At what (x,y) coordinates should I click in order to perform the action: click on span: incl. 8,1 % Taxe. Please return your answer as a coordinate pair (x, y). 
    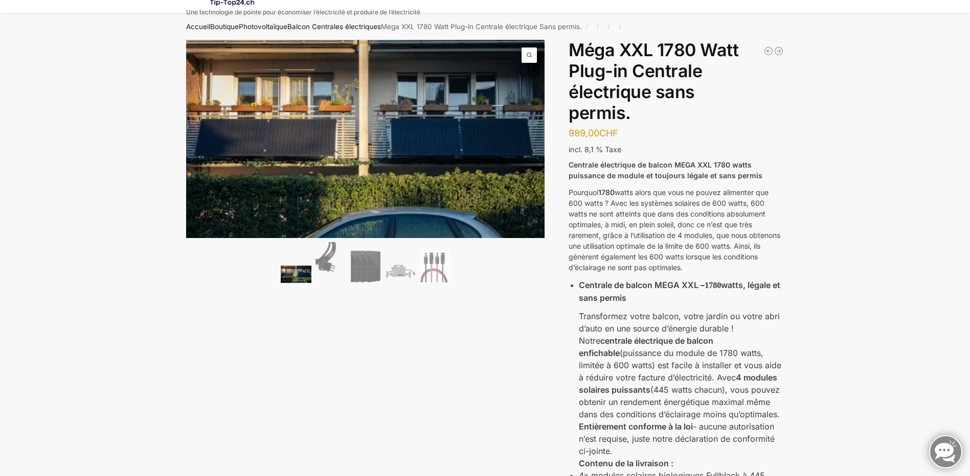
    Looking at the image, I should click on (594, 149).